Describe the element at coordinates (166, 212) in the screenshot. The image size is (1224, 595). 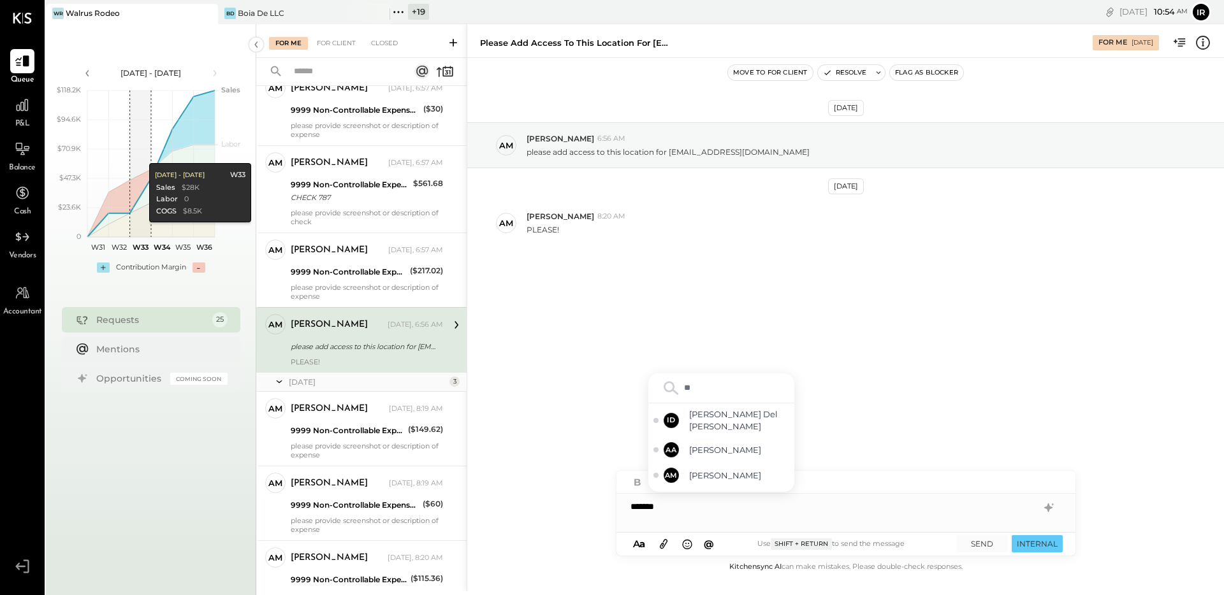
I see `div: COGS` at that location.